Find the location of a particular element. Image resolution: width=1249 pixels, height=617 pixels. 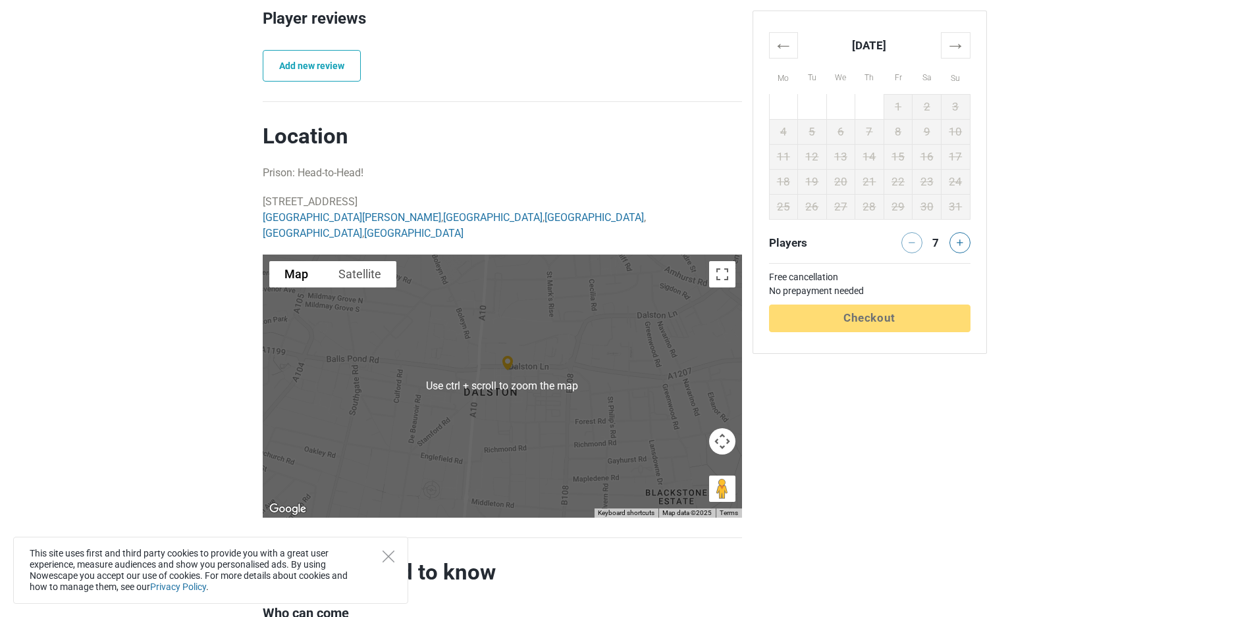

td: 14 is located at coordinates (870, 157).